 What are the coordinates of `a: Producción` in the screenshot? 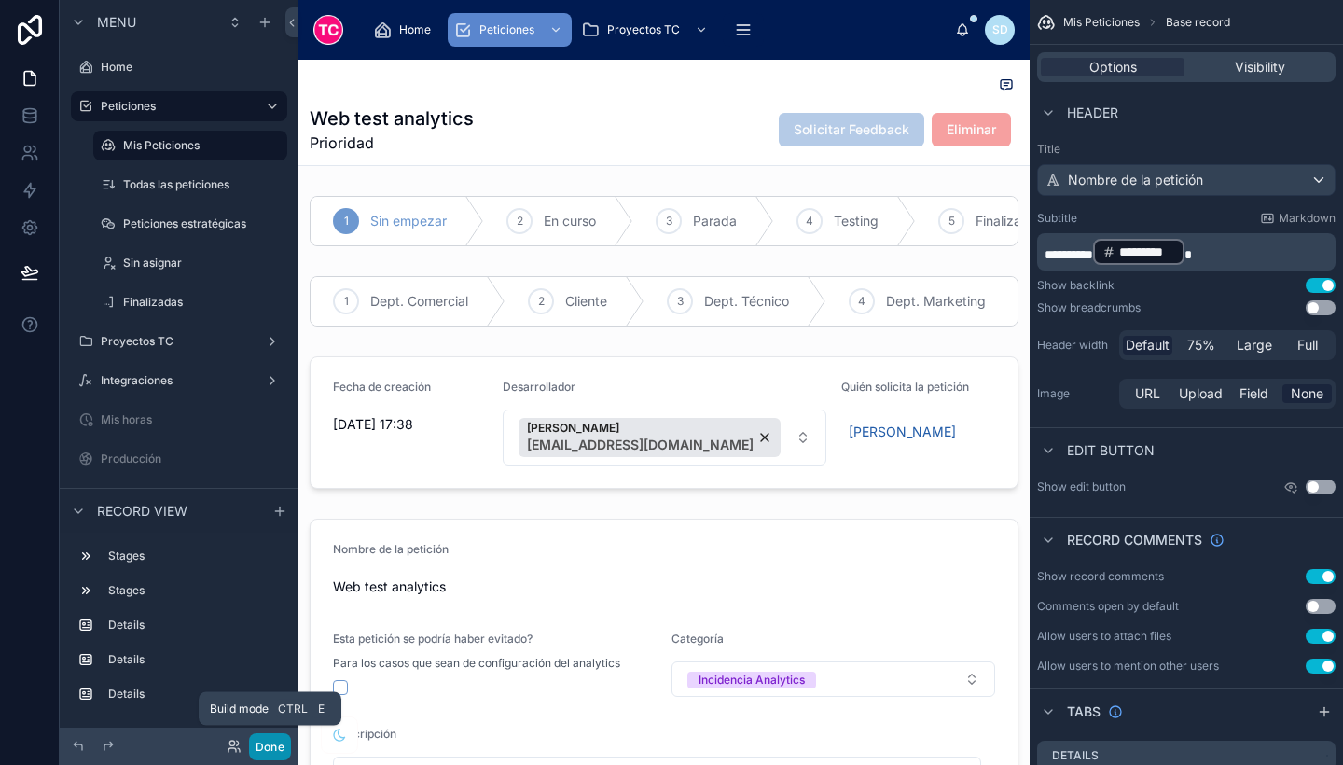 It's located at (179, 459).